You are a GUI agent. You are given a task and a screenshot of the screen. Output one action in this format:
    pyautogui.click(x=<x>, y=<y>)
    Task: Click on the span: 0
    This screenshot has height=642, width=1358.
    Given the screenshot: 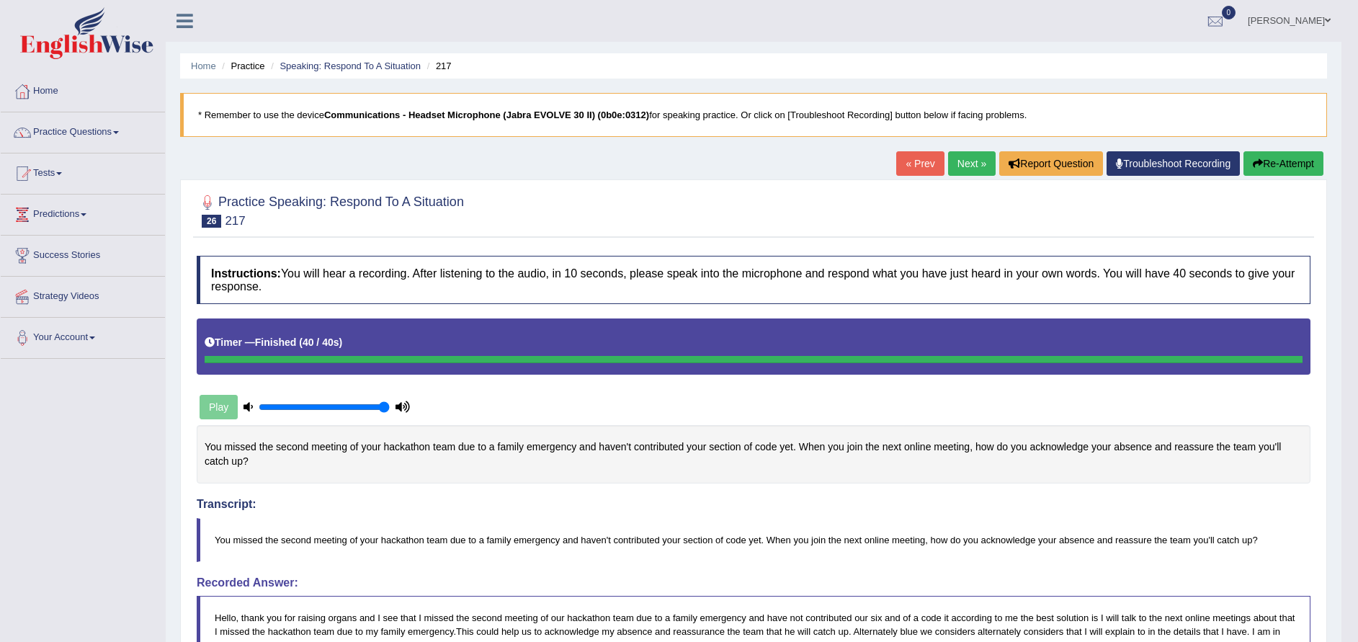 What is the action you would take?
    pyautogui.click(x=1229, y=12)
    